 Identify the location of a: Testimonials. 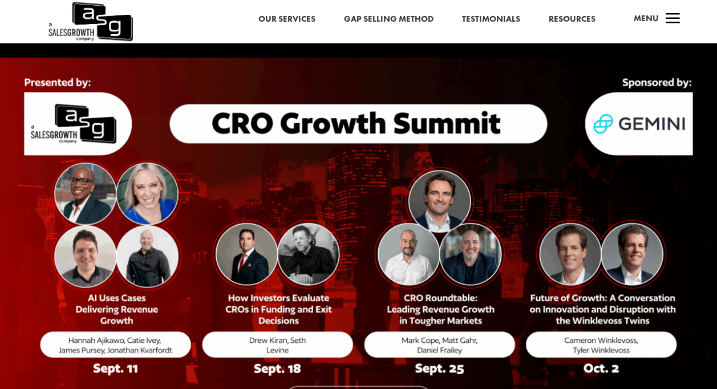
(491, 19).